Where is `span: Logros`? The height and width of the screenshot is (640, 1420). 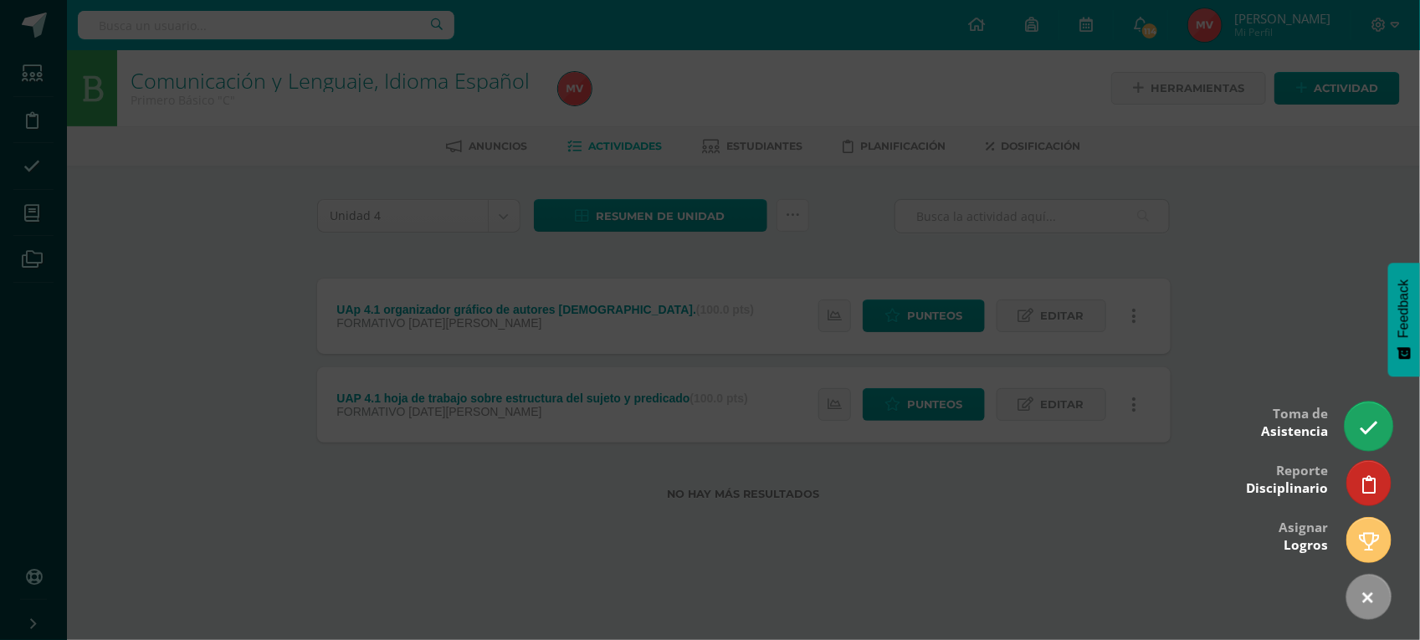 span: Logros is located at coordinates (1306, 545).